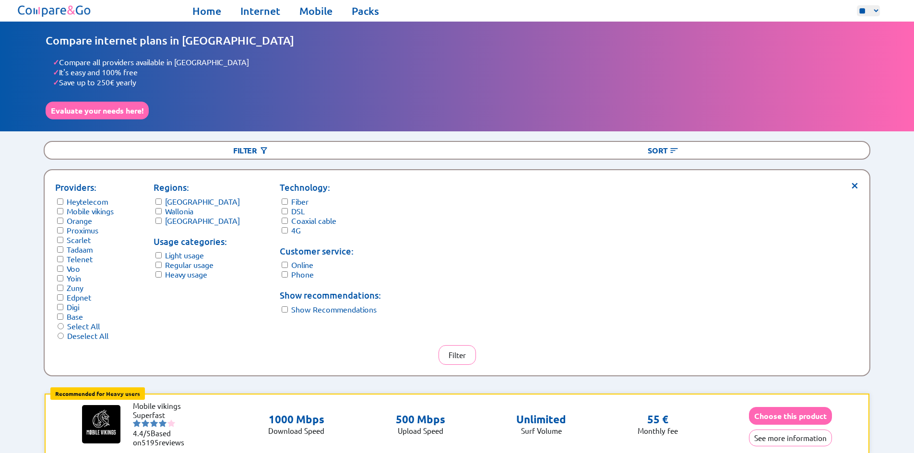 The width and height of the screenshot is (914, 453). What do you see at coordinates (137, 423) in the screenshot?
I see `img: starnr1` at bounding box center [137, 423].